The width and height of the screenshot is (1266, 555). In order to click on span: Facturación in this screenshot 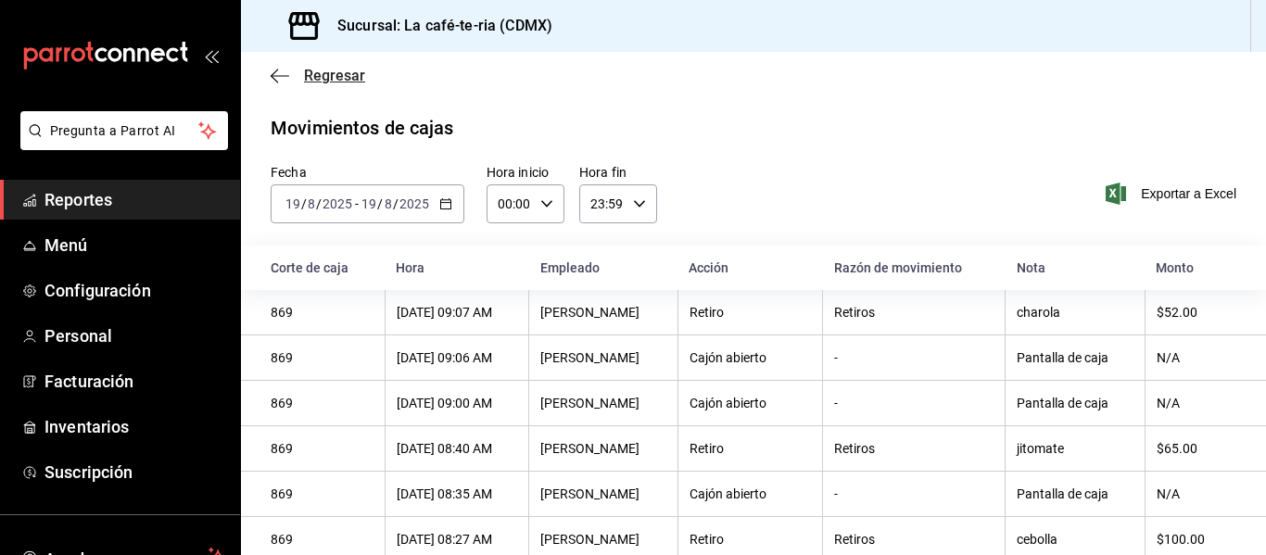, I will do `click(134, 381)`.